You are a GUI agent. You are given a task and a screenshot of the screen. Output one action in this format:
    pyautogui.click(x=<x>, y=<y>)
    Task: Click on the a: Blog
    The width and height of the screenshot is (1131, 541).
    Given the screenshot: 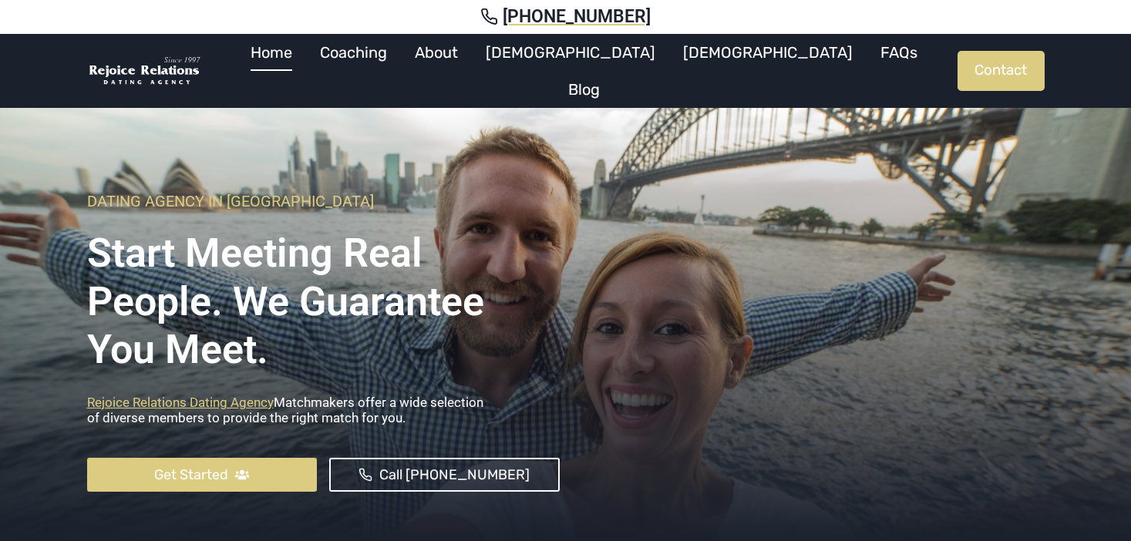 What is the action you would take?
    pyautogui.click(x=584, y=89)
    